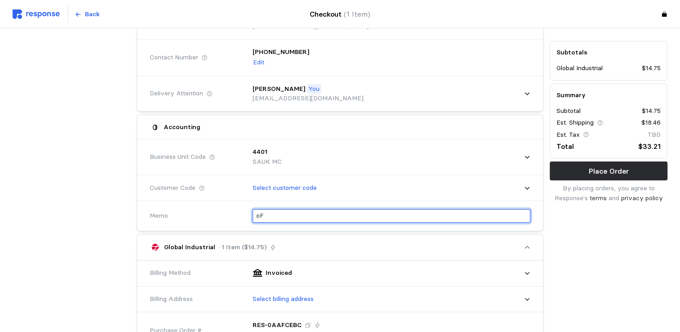  I want to click on p: TBD, so click(654, 135).